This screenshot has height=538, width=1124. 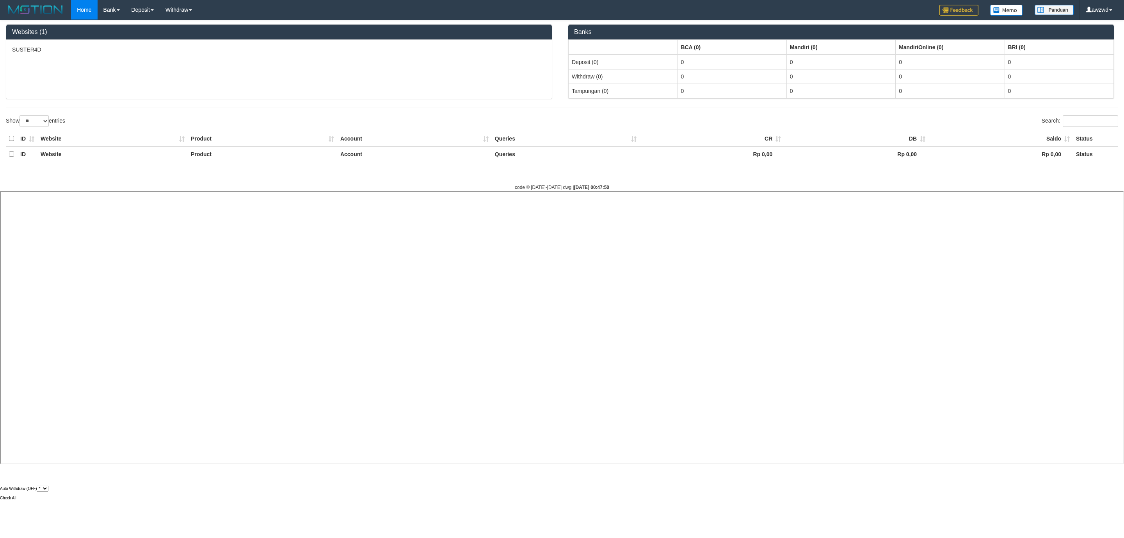 I want to click on label: Search:, so click(x=1080, y=121).